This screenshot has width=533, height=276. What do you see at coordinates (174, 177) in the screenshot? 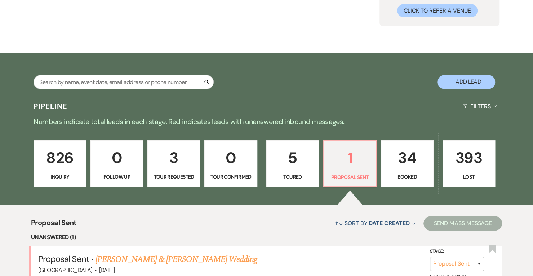
I see `p: Tour Requested` at bounding box center [174, 177].